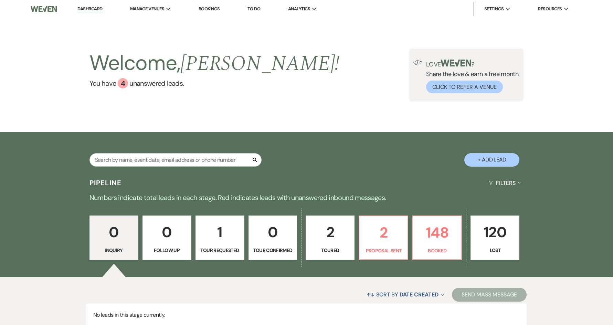 Image resolution: width=613 pixels, height=325 pixels. What do you see at coordinates (220, 250) in the screenshot?
I see `p: Tour Requested` at bounding box center [220, 250].